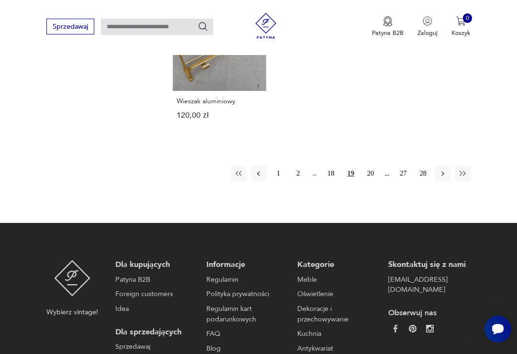 The height and width of the screenshot is (354, 517). Describe the element at coordinates (336, 314) in the screenshot. I see `a: Dekoracje i przechowywanie` at that location.